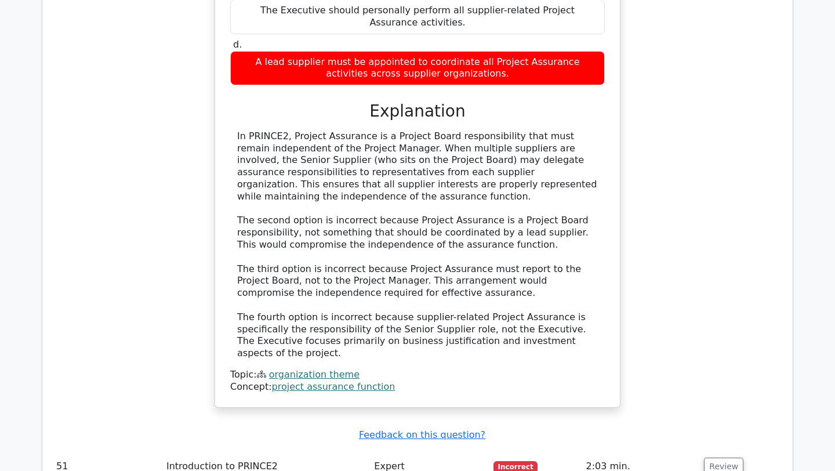 The image size is (835, 471). What do you see at coordinates (417, 245) in the screenshot?
I see `div: In PRINCE2, Project Assurance is a Project Board responsibility that must remain independent of t...` at bounding box center [417, 245].